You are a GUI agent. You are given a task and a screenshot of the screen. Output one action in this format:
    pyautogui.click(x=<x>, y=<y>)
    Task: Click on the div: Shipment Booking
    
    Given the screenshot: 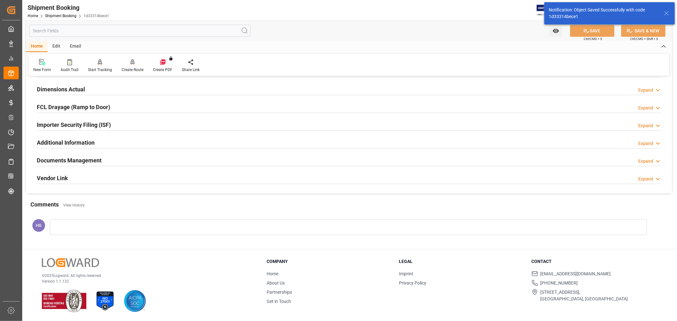 What is the action you would take?
    pyautogui.click(x=68, y=8)
    